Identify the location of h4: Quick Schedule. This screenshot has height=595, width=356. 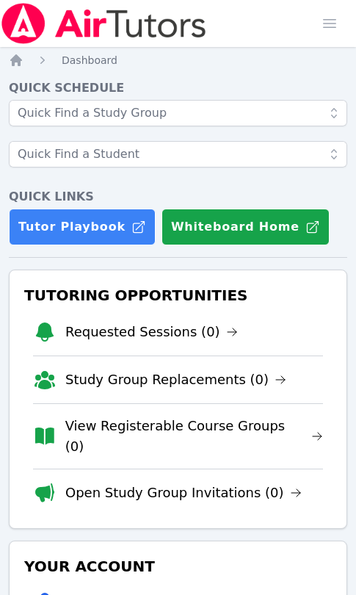
(178, 88).